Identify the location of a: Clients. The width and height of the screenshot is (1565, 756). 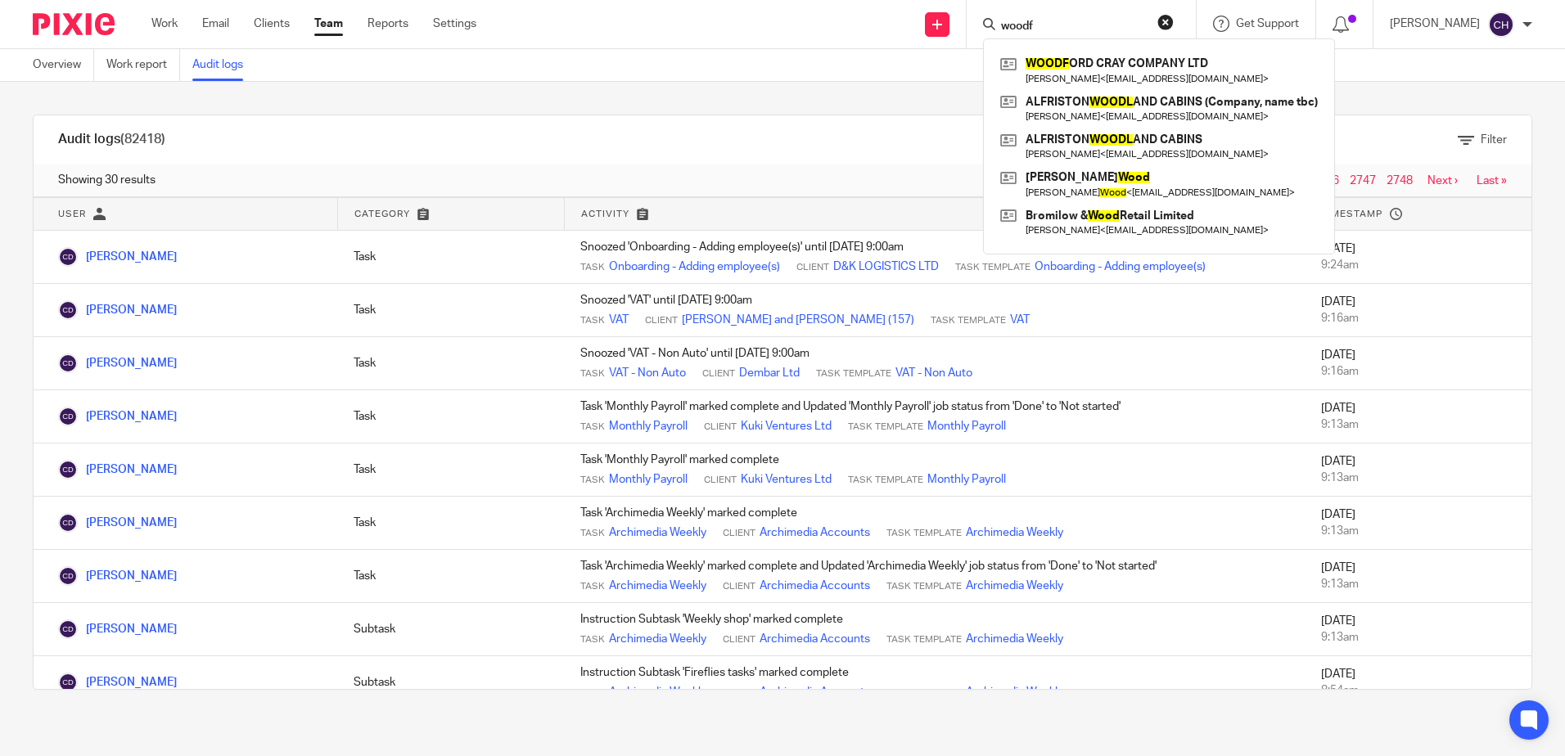
(272, 24).